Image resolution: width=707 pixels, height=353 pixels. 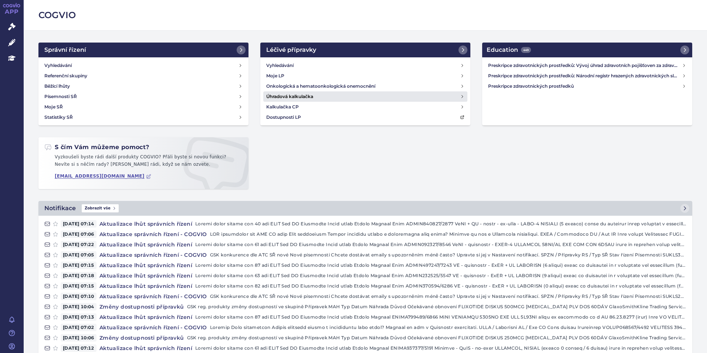 I want to click on h2: COGVIO, so click(x=365, y=15).